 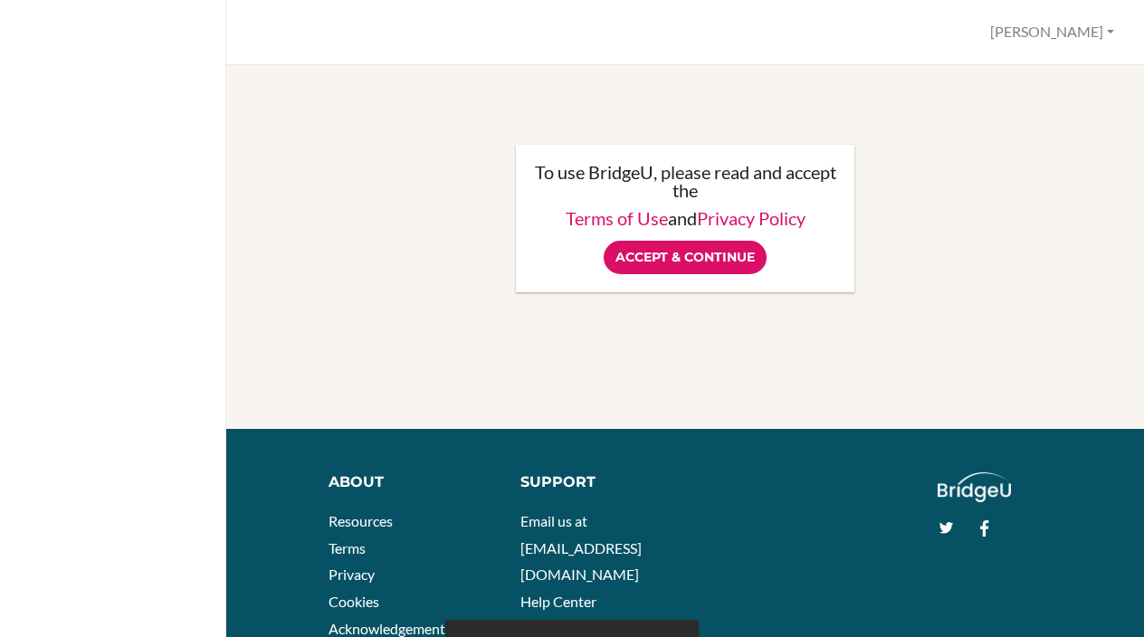 I want to click on p: To use BridgeU, please read and accept the, so click(x=685, y=181).